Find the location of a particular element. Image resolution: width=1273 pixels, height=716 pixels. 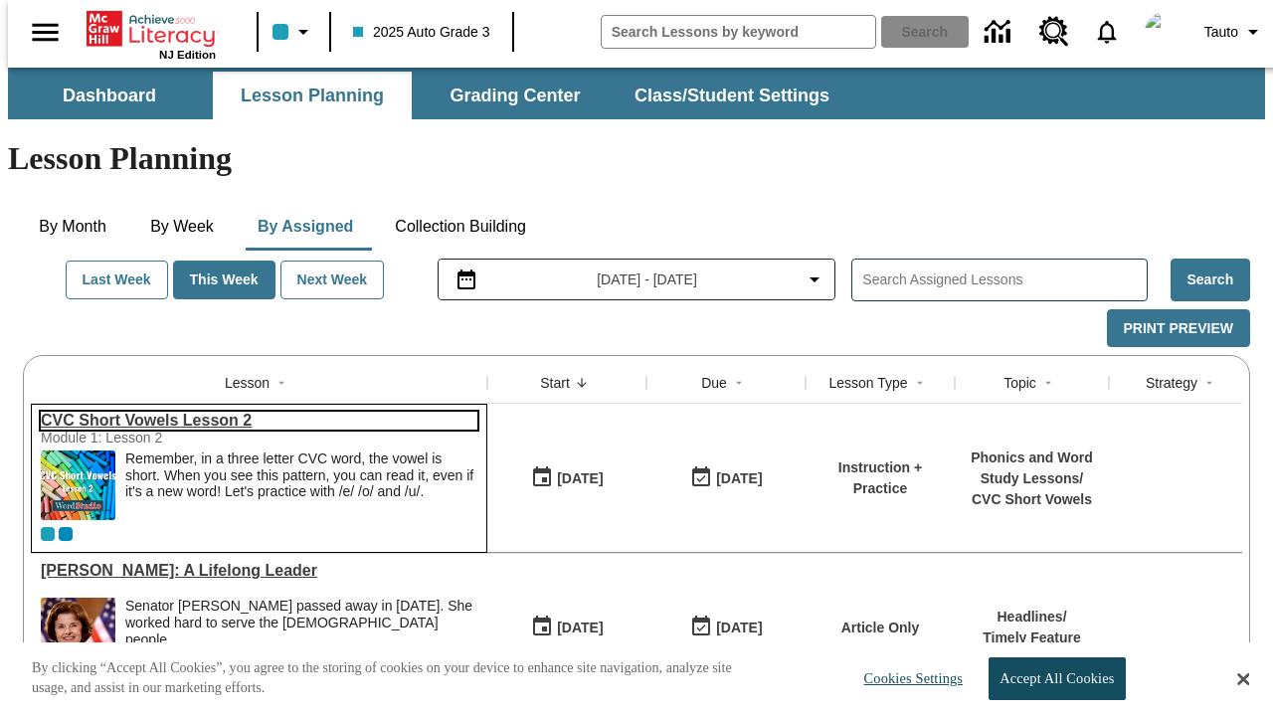

p: Phonics and Word Study Lessons / is located at coordinates (1031, 468).